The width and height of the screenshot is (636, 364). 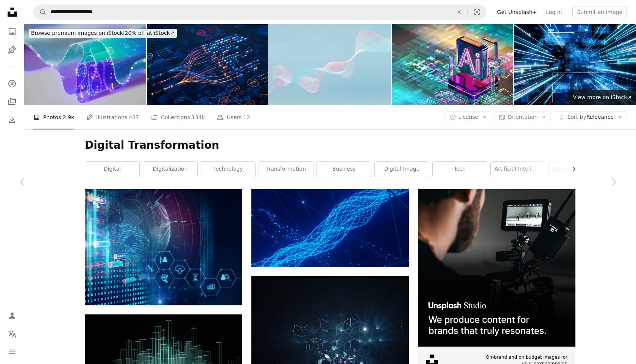 What do you see at coordinates (164, 247) in the screenshot?
I see `a: futuristic earth map technology abstract background represent global connection concept` at bounding box center [164, 247].